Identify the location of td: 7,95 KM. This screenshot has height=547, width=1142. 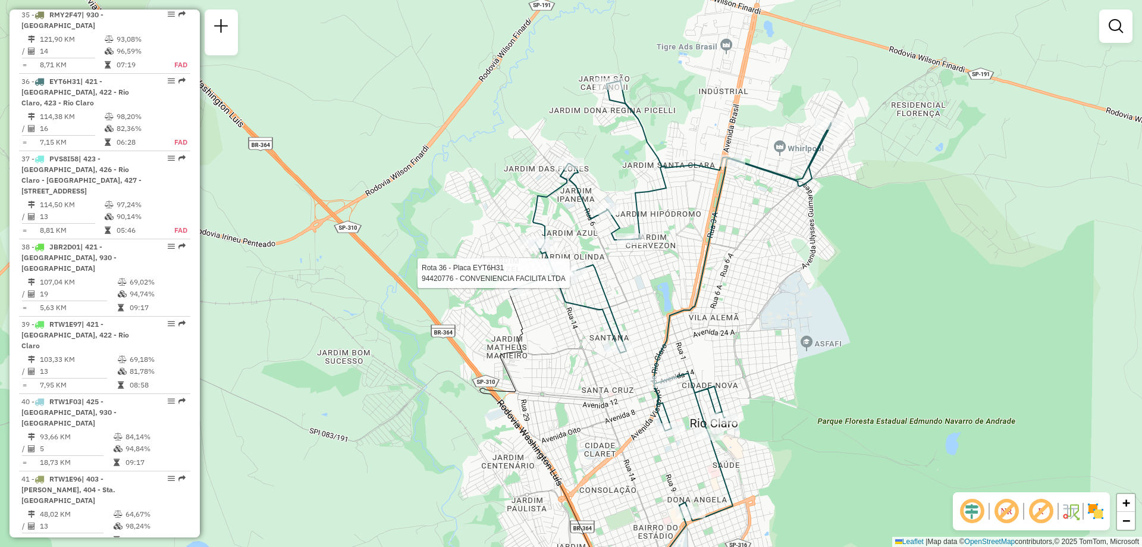
(78, 385).